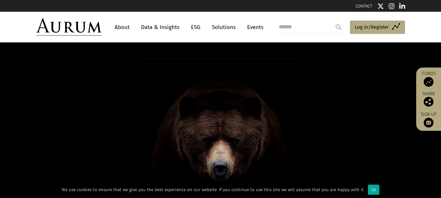 The image size is (441, 198). Describe the element at coordinates (380, 6) in the screenshot. I see `img: Twitter icon` at that location.